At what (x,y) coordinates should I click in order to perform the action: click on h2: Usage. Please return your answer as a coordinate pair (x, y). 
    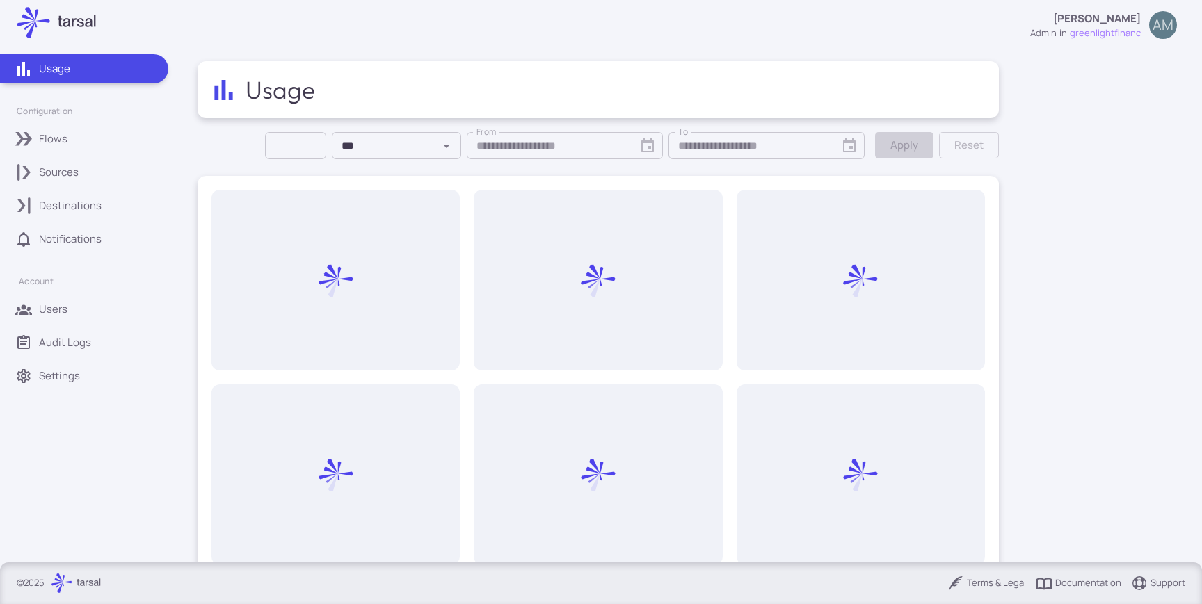
    Looking at the image, I should click on (282, 90).